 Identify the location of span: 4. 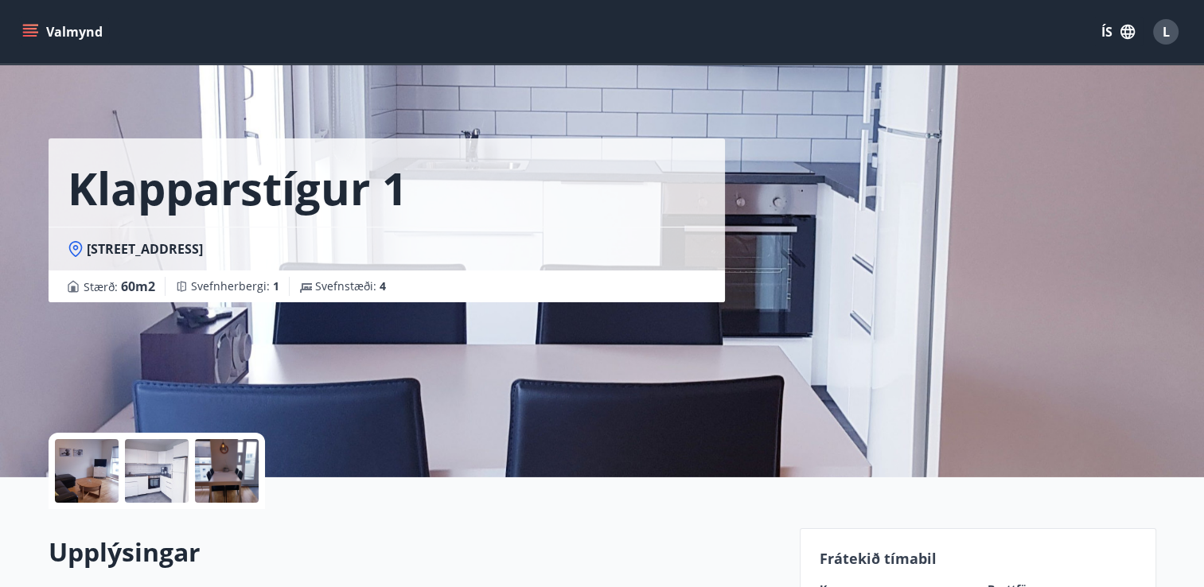
(383, 286).